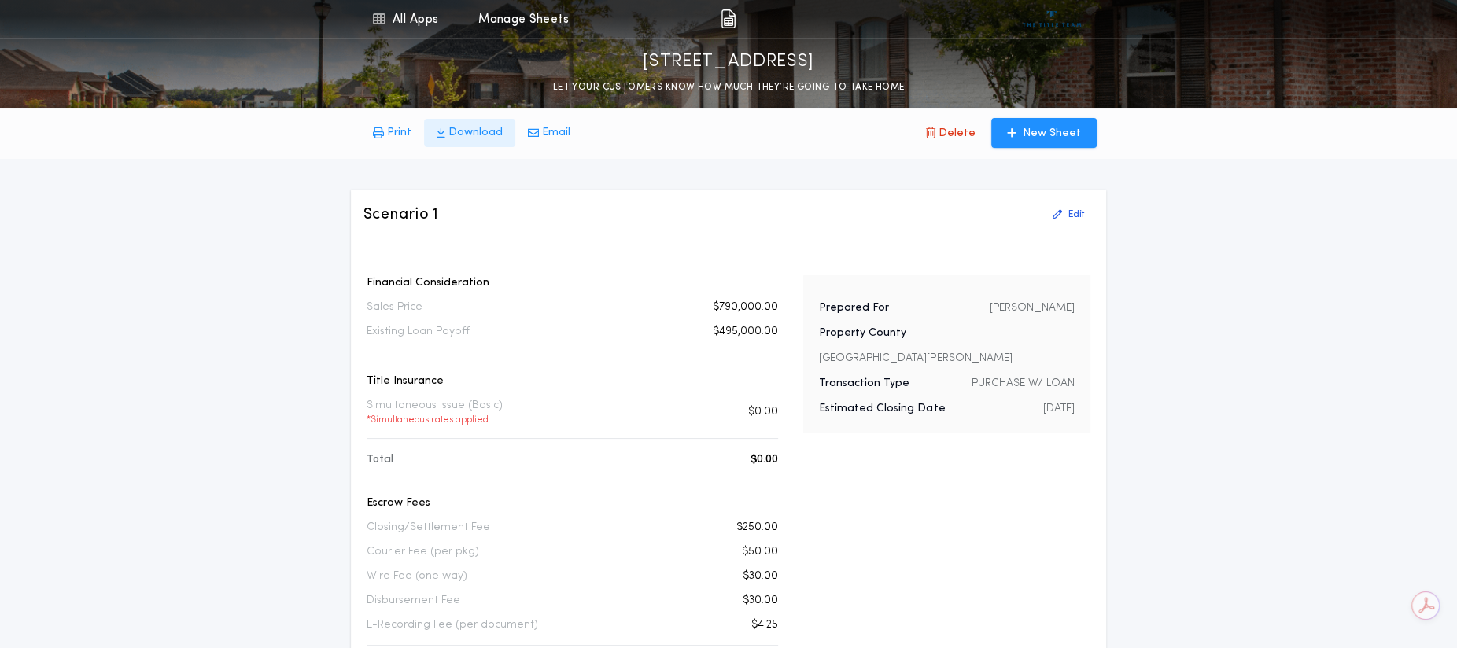 The height and width of the screenshot is (648, 1457). What do you see at coordinates (1052, 134) in the screenshot?
I see `p: New Sheet` at bounding box center [1052, 134].